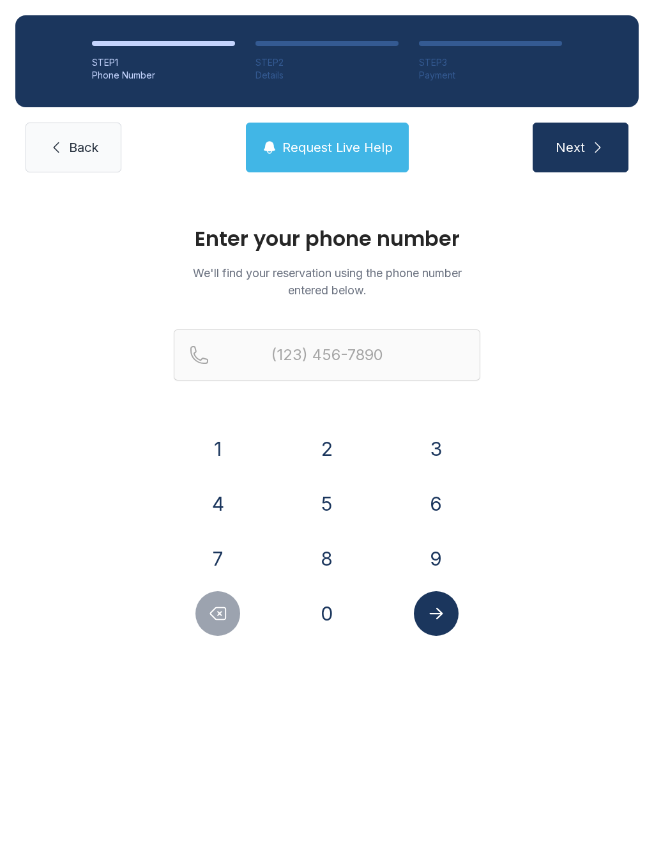 This screenshot has height=844, width=654. I want to click on button: 4, so click(218, 504).